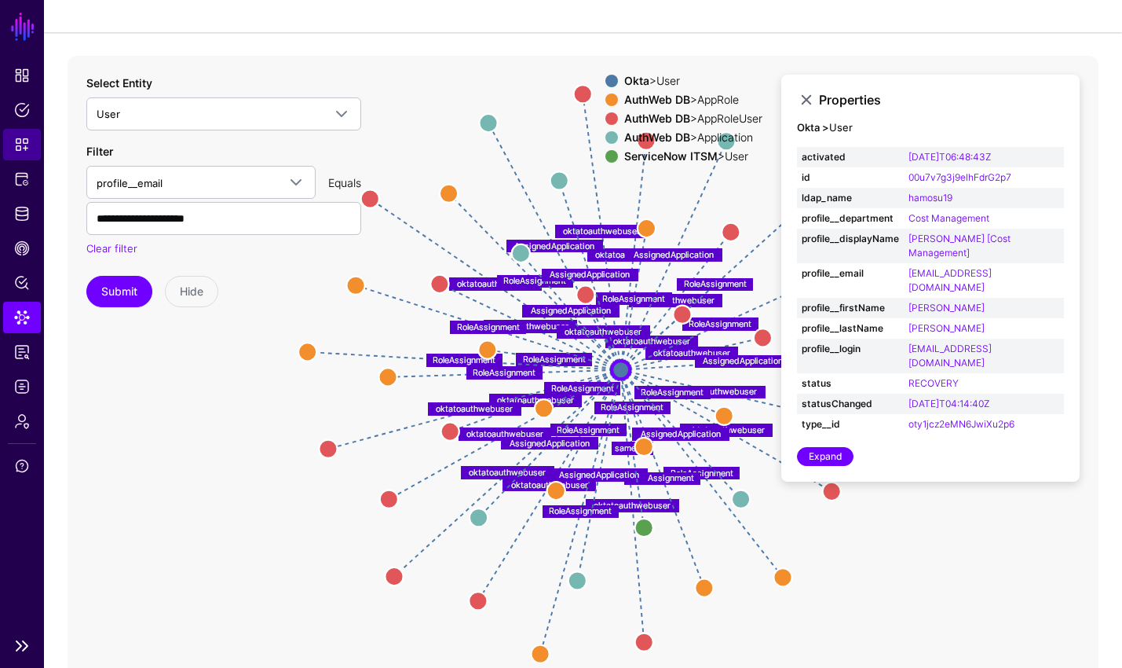  I want to click on div: Equals, so click(345, 182).